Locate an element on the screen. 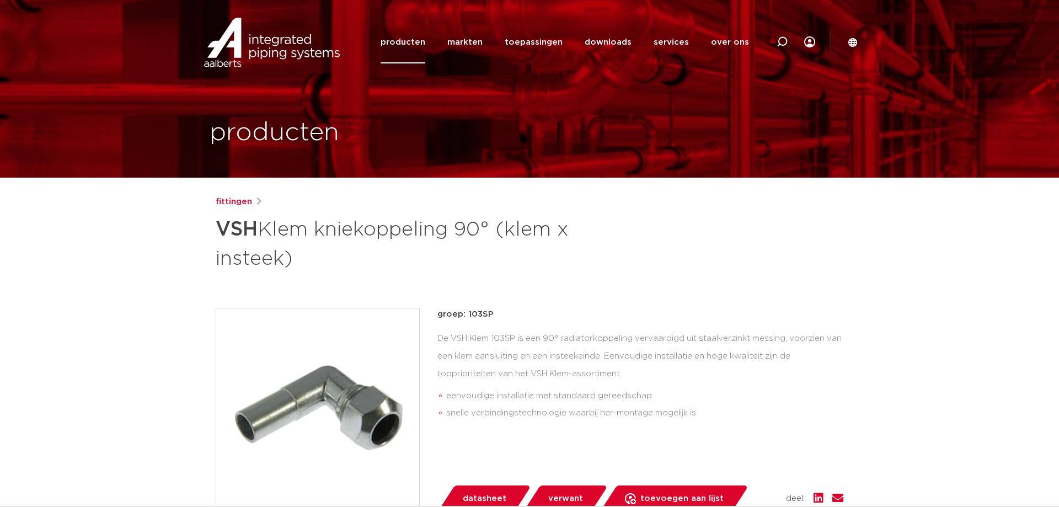  a: services is located at coordinates (671, 42).